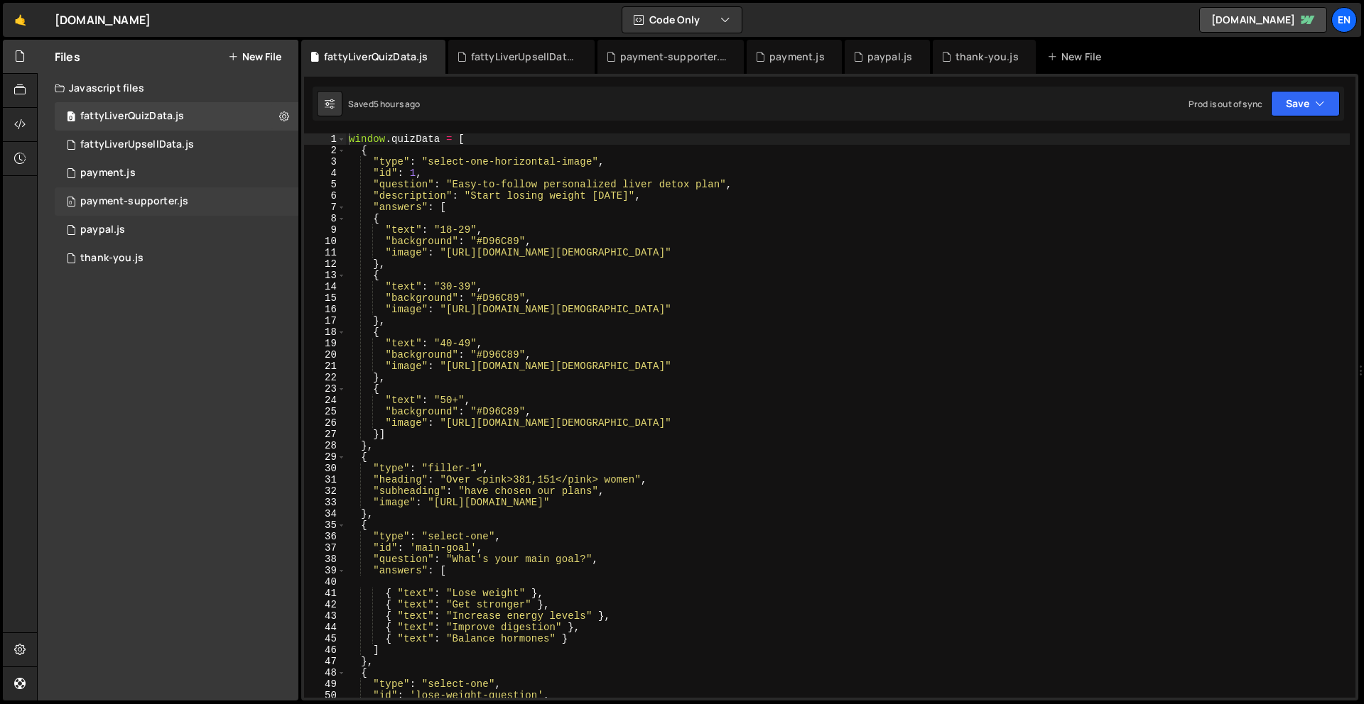 This screenshot has width=1364, height=704. I want to click on div: Saved, so click(384, 104).